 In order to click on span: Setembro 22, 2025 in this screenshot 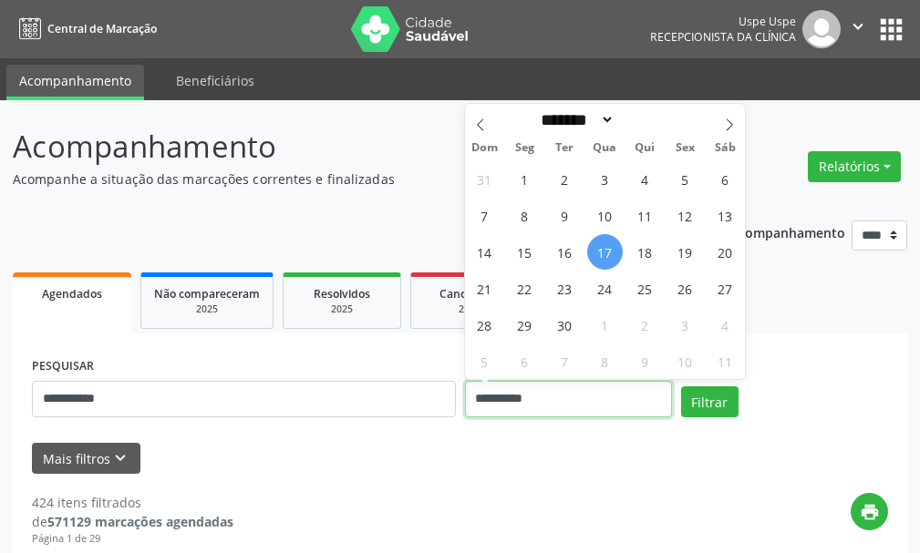, I will do `click(524, 288)`.